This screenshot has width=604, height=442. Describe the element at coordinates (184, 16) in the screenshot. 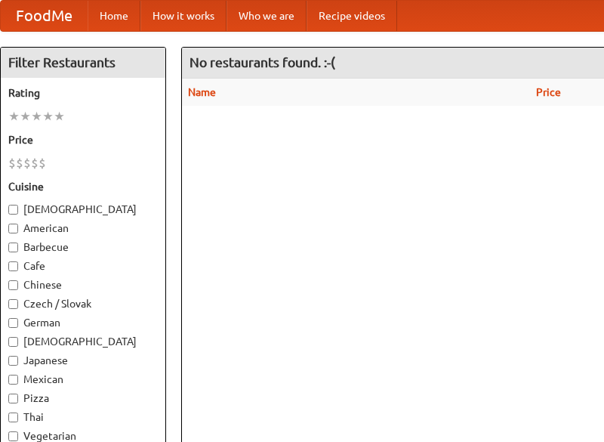

I see `a: How it works` at that location.